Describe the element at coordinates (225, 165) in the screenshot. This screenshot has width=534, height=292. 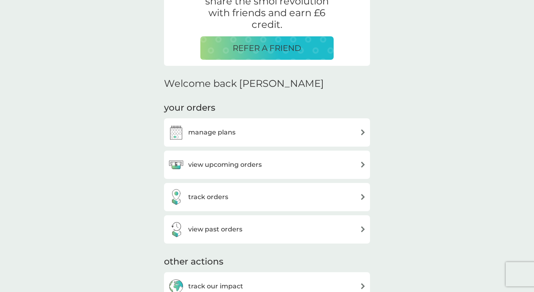
I see `h3: view upcoming orders` at that location.